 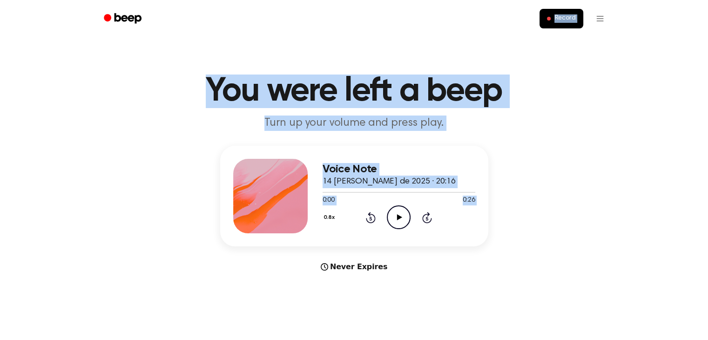 I want to click on button: Open menu, so click(x=600, y=19).